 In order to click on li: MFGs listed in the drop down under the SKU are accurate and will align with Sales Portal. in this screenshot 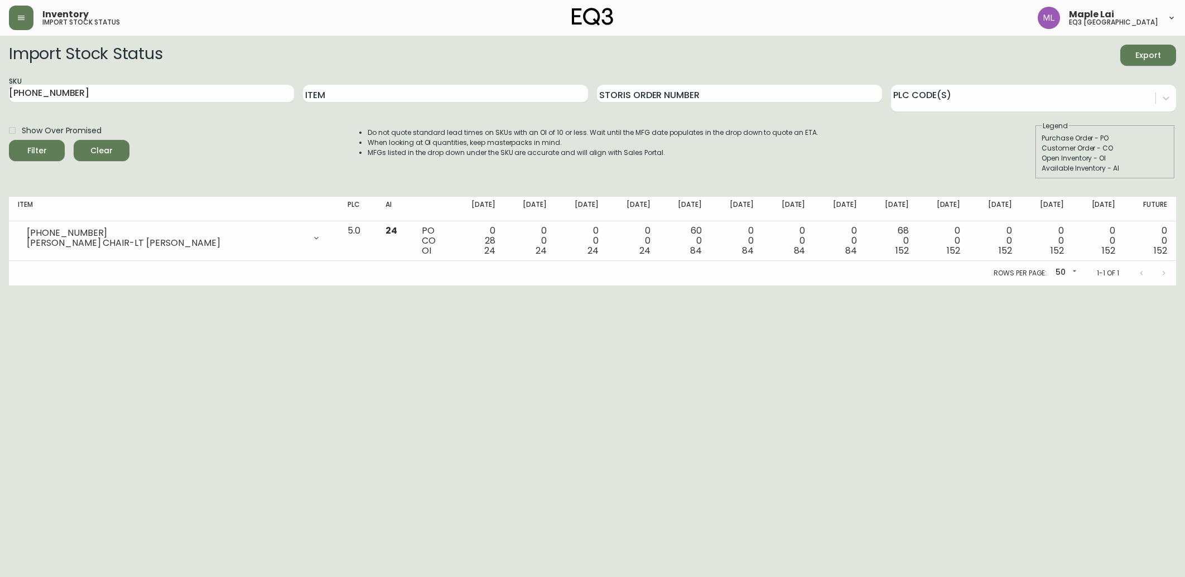, I will do `click(593, 153)`.